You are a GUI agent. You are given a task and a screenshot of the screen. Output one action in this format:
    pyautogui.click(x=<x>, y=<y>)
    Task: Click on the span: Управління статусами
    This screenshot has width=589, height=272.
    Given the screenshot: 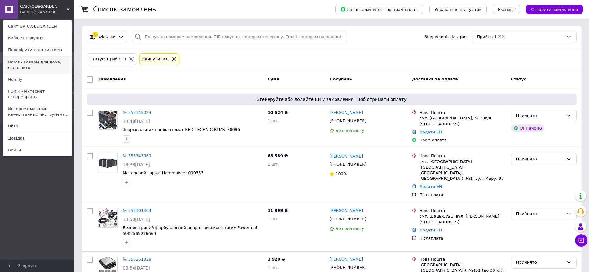 What is the action you would take?
    pyautogui.click(x=458, y=9)
    